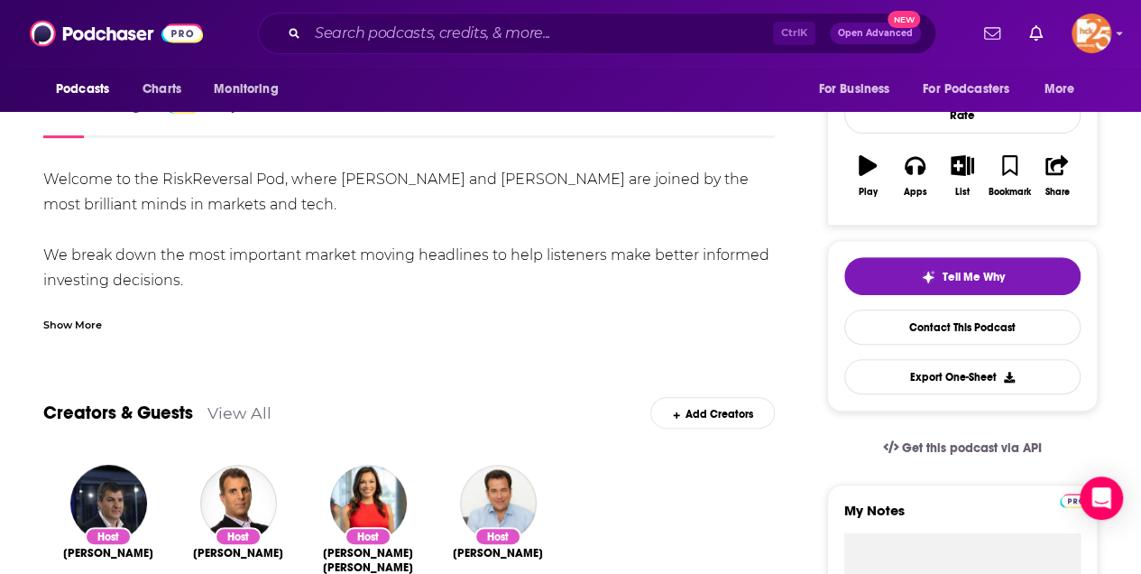 Image resolution: width=1141 pixels, height=574 pixels. I want to click on div: Rate, so click(963, 115).